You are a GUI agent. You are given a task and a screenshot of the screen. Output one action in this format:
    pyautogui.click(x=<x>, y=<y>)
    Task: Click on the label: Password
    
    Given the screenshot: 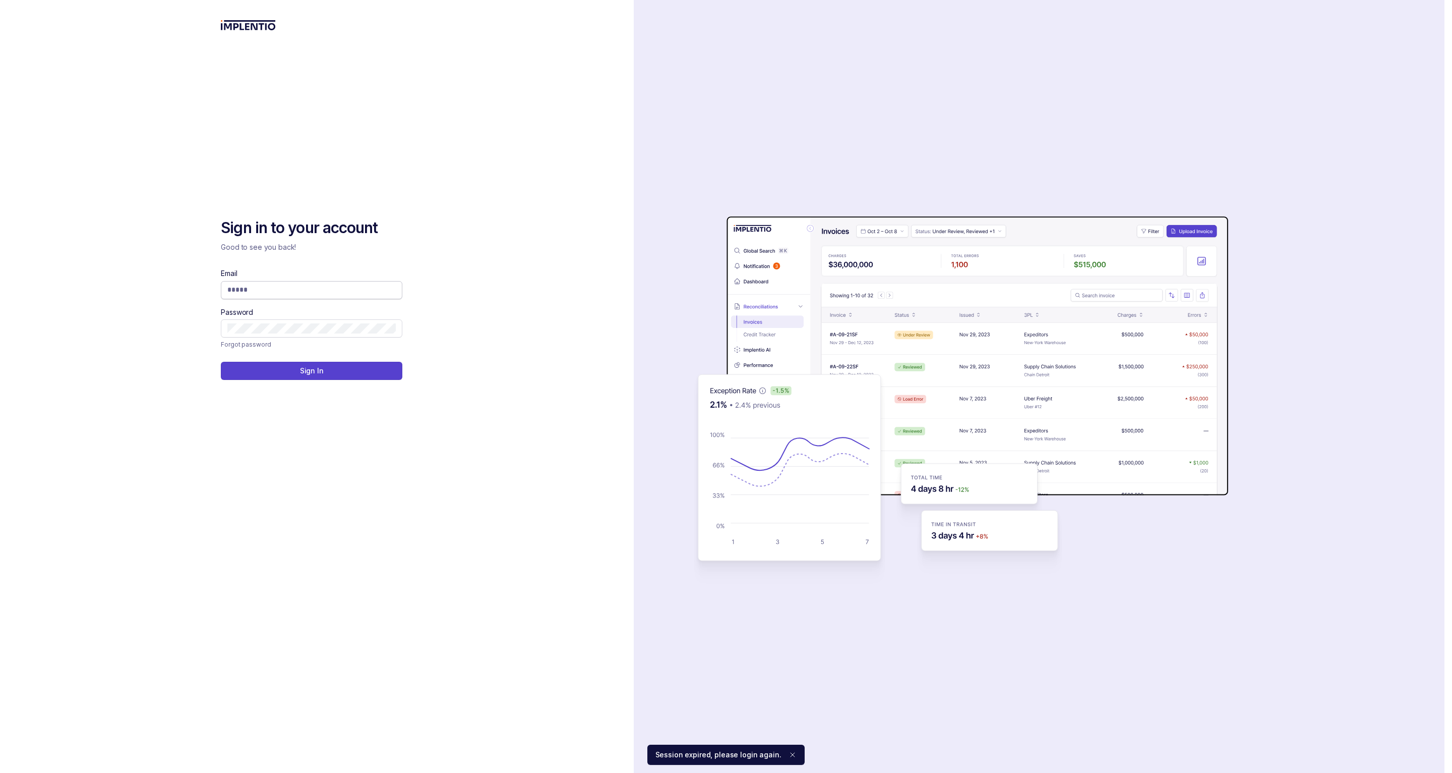 What is the action you would take?
    pyautogui.click(x=237, y=312)
    